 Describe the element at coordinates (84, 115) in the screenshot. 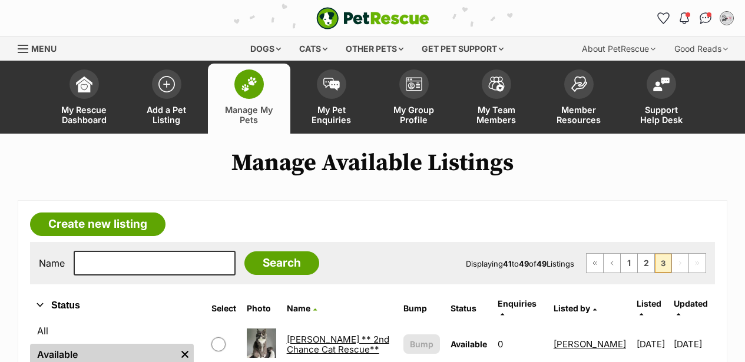

I see `span: My Rescue Dashboard` at that location.